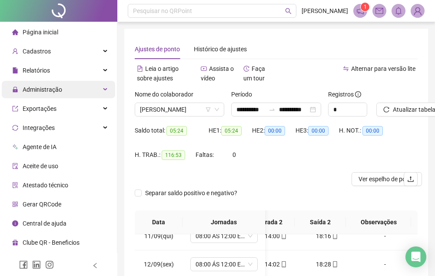 The image size is (435, 276). Describe the element at coordinates (234, 155) in the screenshot. I see `span: 0` at that location.